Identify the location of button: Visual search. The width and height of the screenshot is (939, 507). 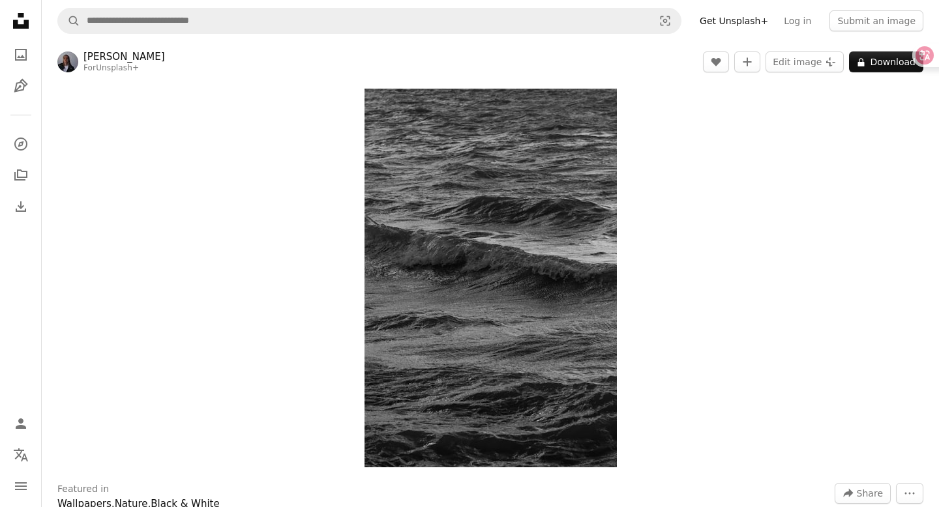
(665, 21).